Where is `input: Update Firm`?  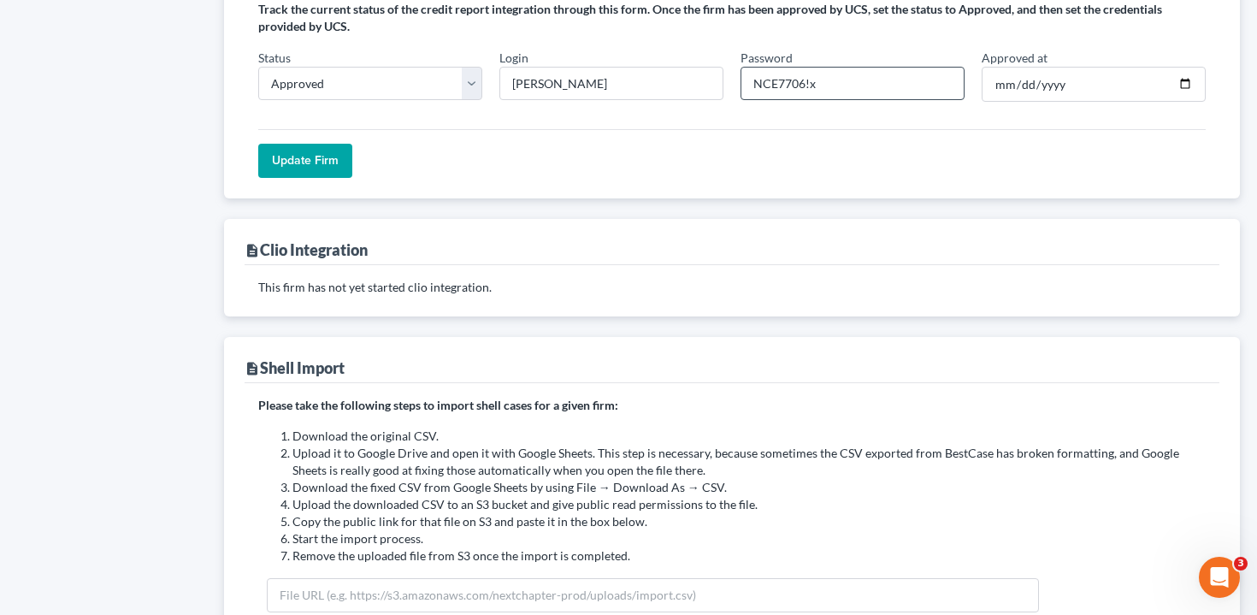
input: Update Firm is located at coordinates (305, 161).